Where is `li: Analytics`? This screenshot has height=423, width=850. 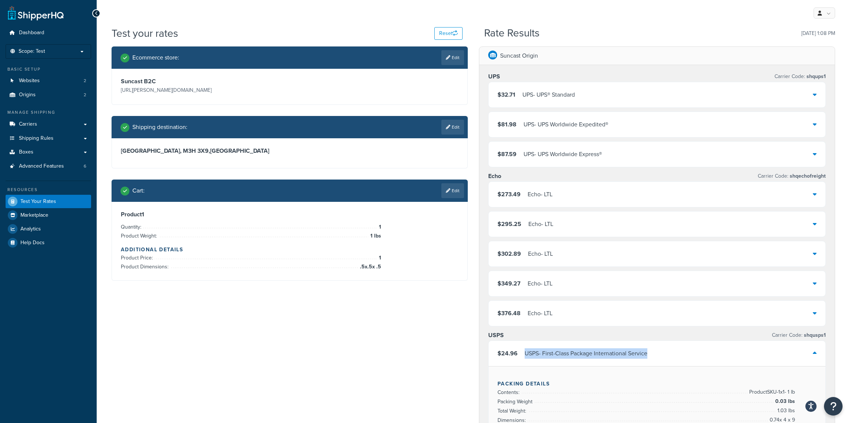 li: Analytics is located at coordinates (48, 229).